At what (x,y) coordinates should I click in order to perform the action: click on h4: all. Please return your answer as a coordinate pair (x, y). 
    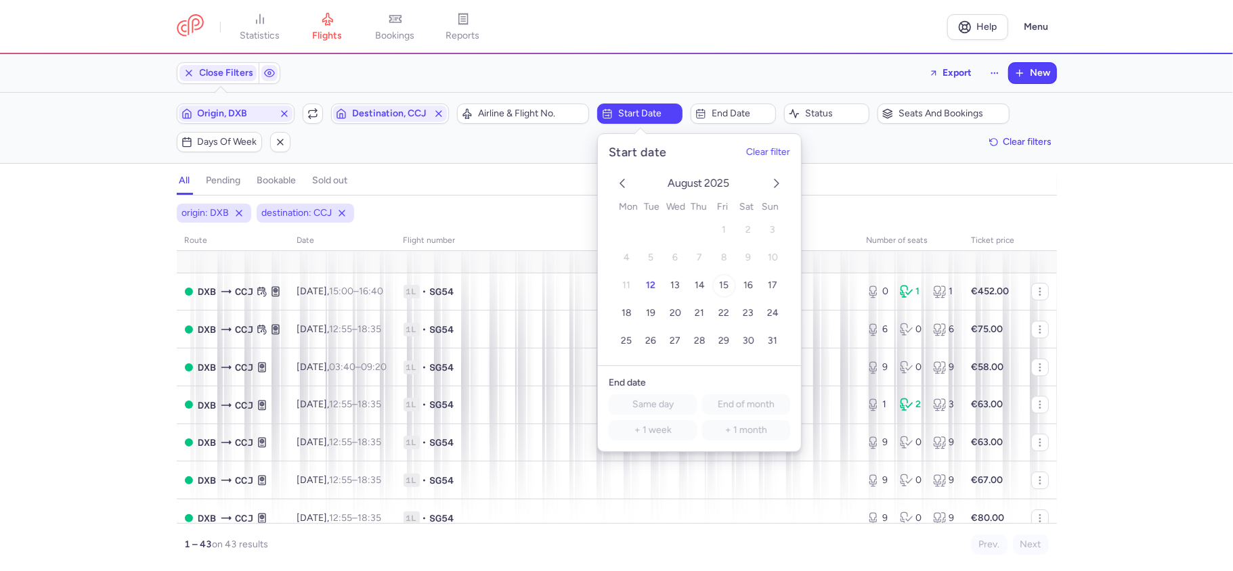
    Looking at the image, I should click on (185, 181).